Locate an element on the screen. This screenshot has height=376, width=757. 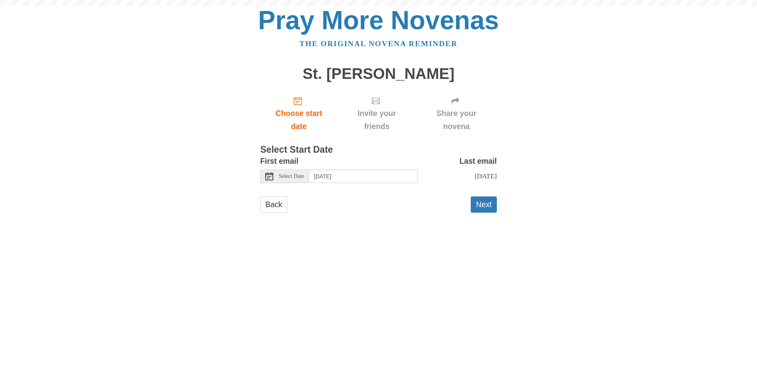
span: Select Date is located at coordinates (291, 176).